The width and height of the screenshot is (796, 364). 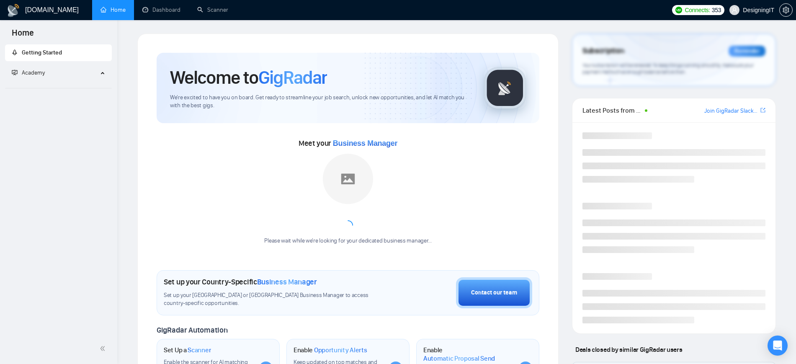 I want to click on span: Opportunity Alerts, so click(x=341, y=350).